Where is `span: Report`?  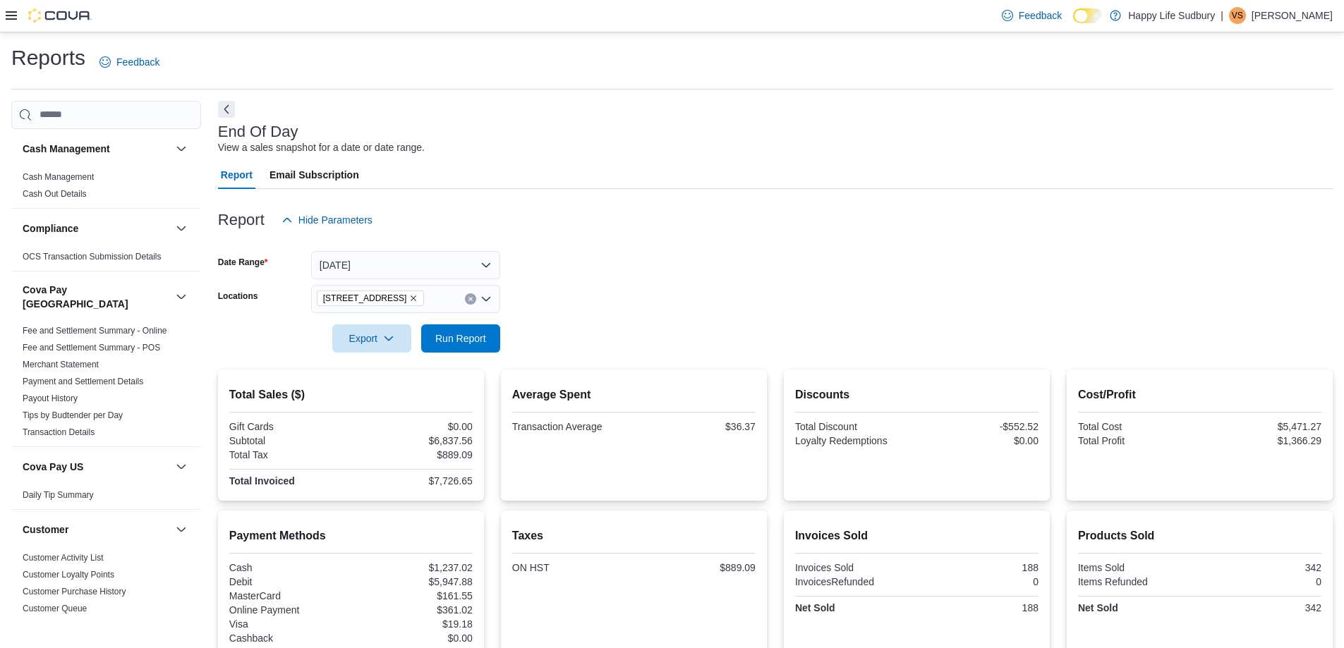
span: Report is located at coordinates (236, 175).